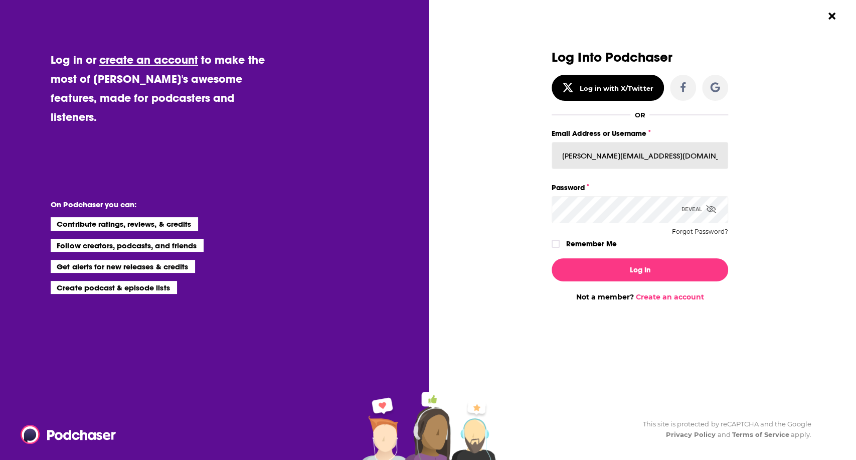  I want to click on li: Follow creators, podcasts, and friends, so click(127, 245).